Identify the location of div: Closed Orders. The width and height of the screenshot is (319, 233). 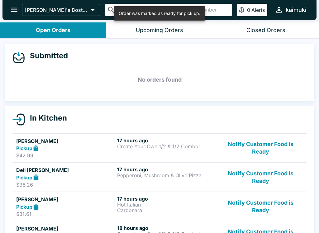
(266, 30).